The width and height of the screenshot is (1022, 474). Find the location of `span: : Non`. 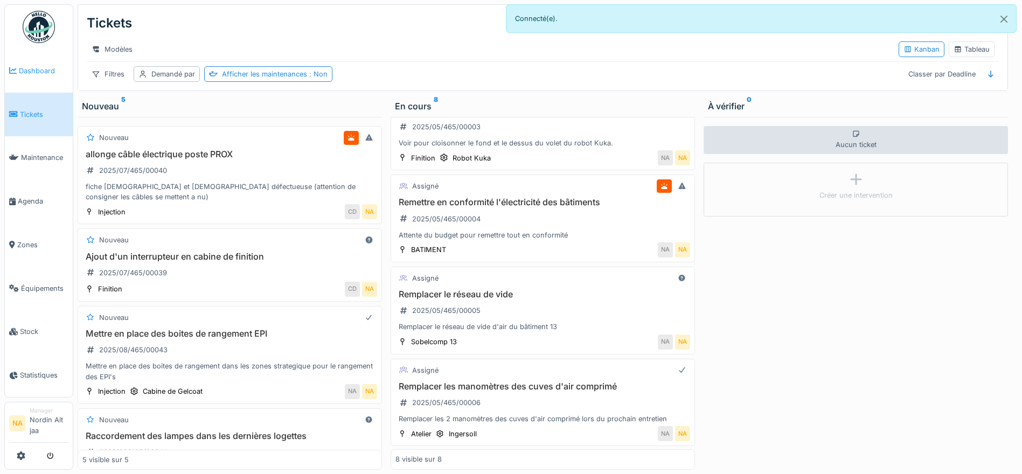

span: : Non is located at coordinates (317, 74).